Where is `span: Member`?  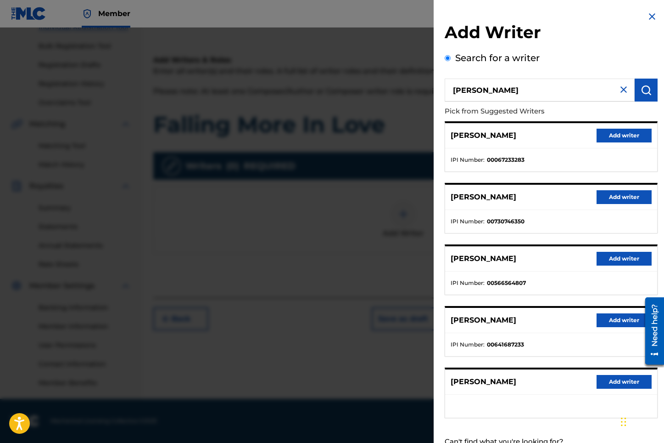
span: Member is located at coordinates (114, 13).